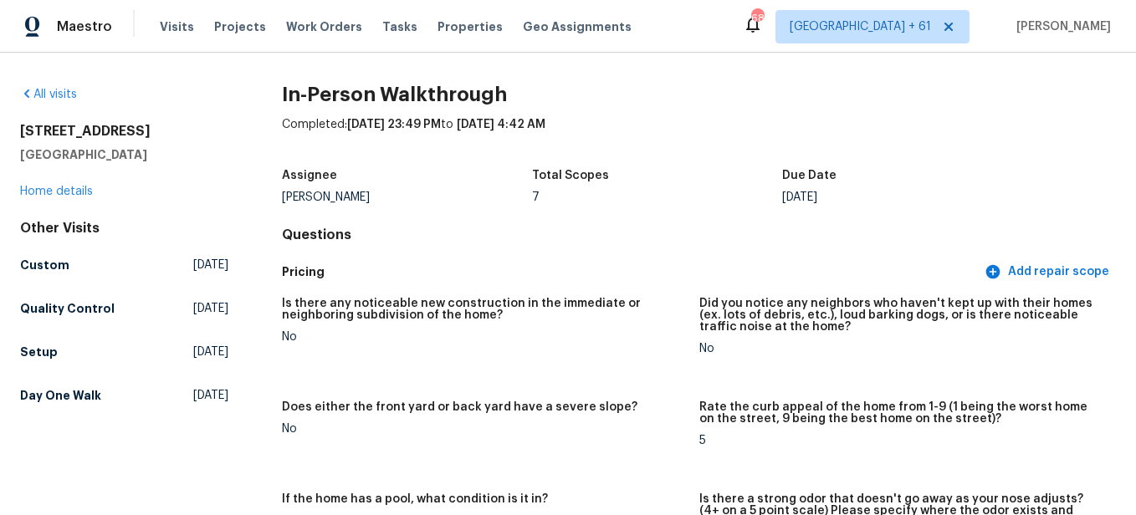 The height and width of the screenshot is (515, 1136). I want to click on span: Maestro, so click(84, 27).